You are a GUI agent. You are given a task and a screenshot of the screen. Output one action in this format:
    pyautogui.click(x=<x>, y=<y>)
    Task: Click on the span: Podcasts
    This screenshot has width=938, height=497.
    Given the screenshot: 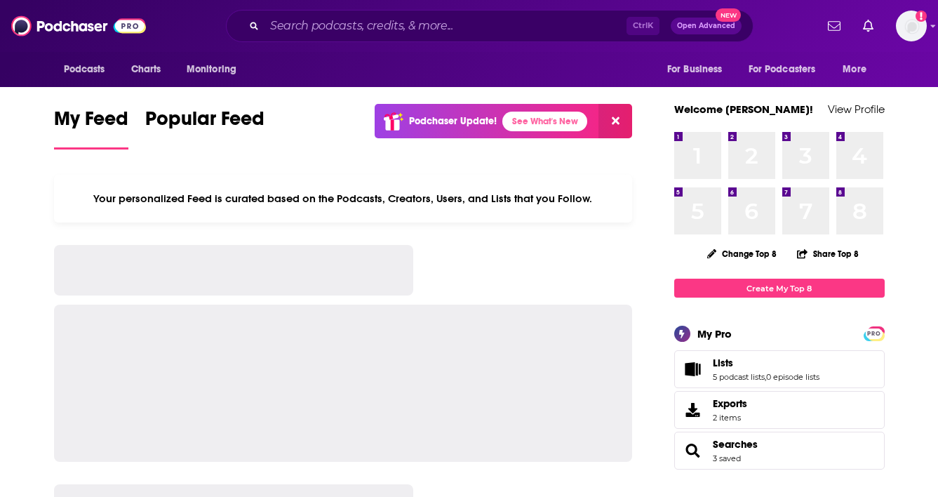 What is the action you would take?
    pyautogui.click(x=84, y=69)
    